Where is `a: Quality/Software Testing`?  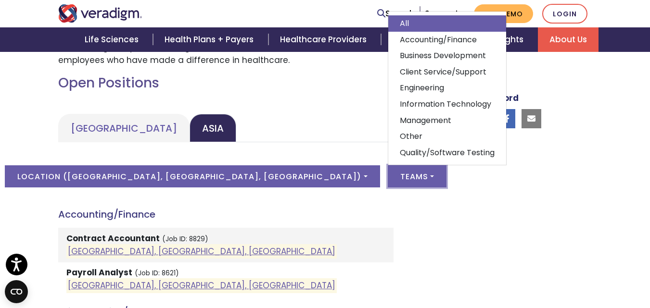
a: Quality/Software Testing is located at coordinates (447, 153).